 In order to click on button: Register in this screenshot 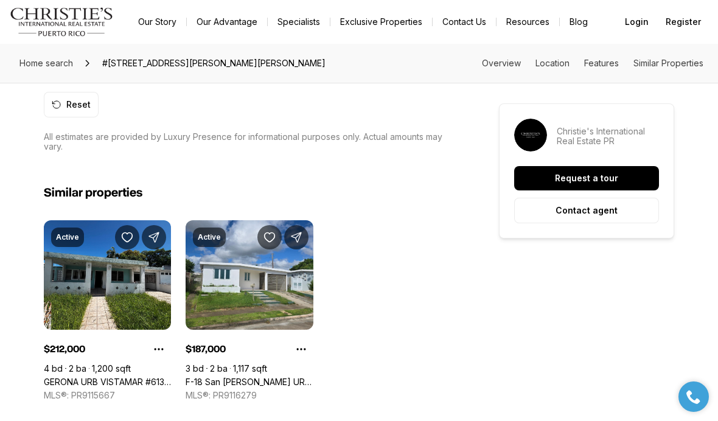, I will do `click(683, 22)`.